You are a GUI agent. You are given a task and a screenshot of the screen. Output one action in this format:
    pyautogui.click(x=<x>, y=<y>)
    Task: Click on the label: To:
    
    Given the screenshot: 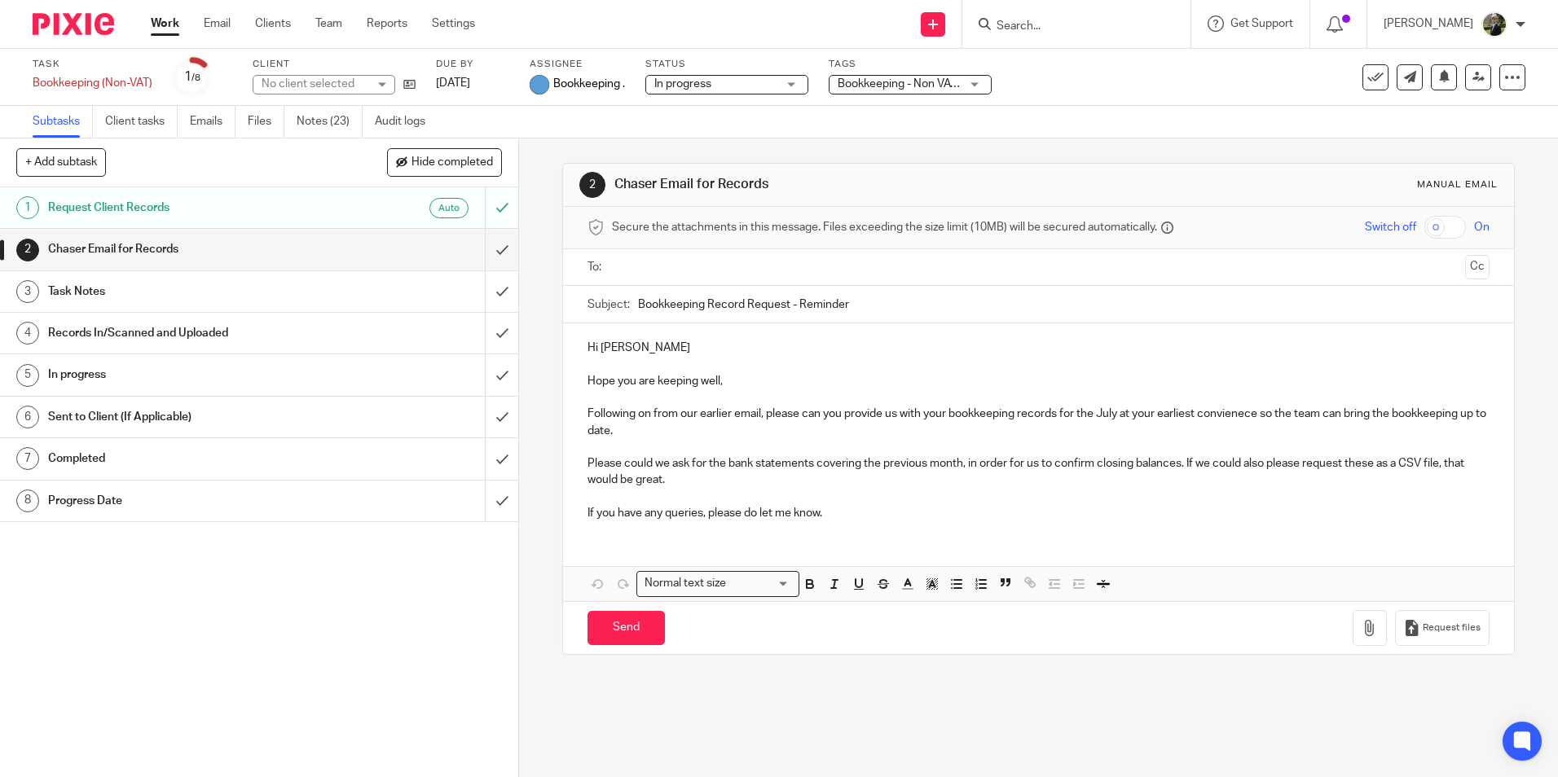 What is the action you would take?
    pyautogui.click(x=596, y=267)
    